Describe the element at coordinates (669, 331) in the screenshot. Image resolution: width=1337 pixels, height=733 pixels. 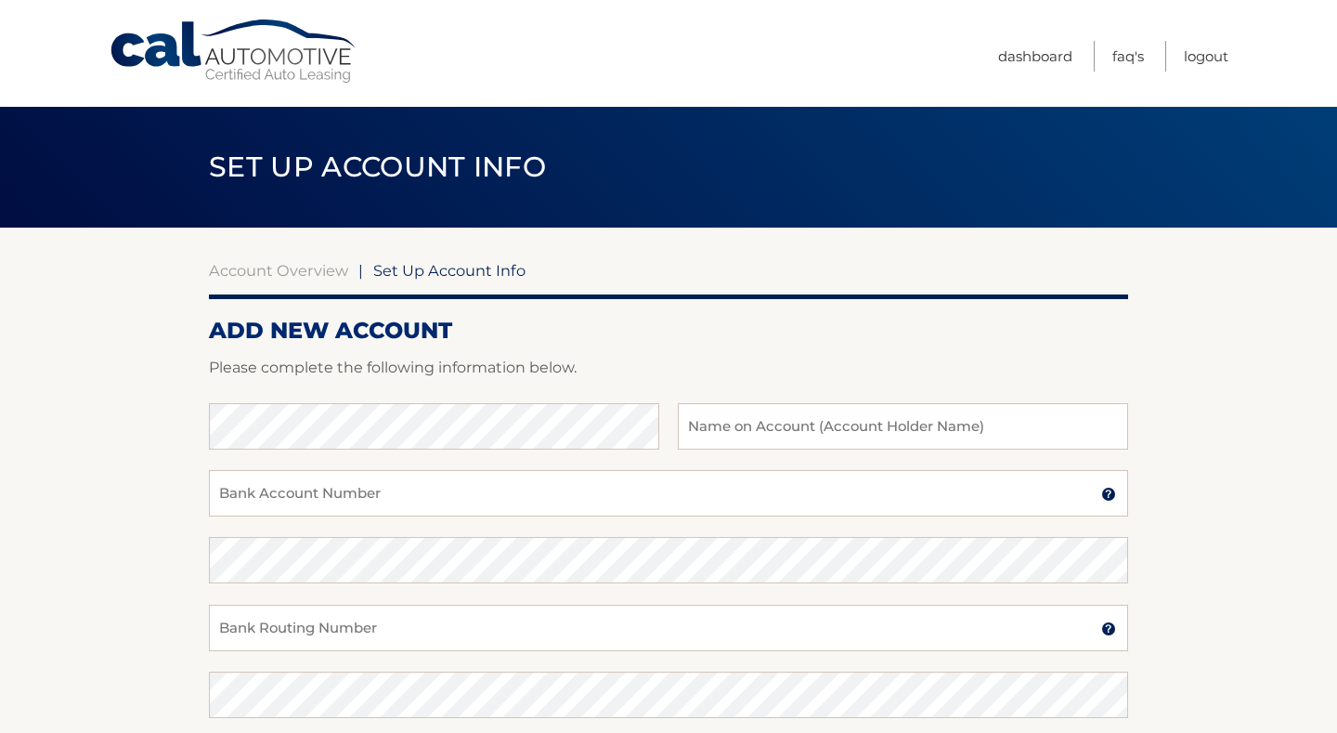
I see `h2: ADD NEW ACCOUNT` at that location.